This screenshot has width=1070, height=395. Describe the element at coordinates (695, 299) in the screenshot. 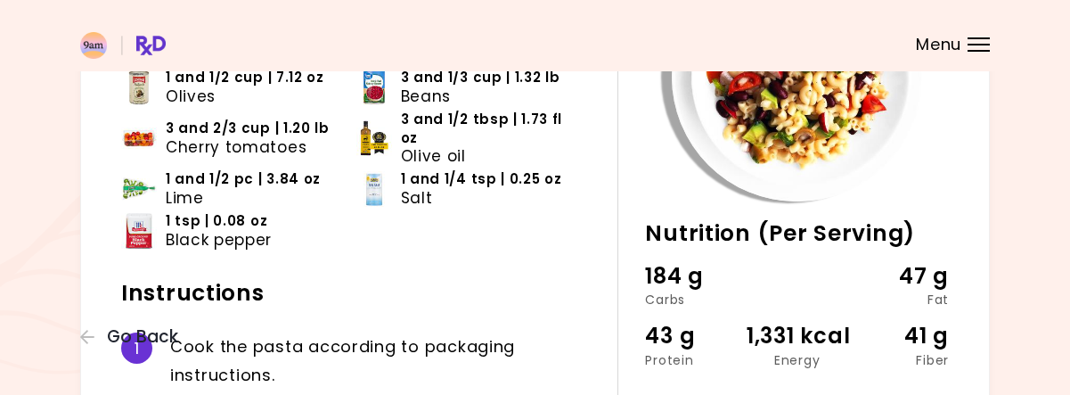

I see `div: Carbs` at that location.